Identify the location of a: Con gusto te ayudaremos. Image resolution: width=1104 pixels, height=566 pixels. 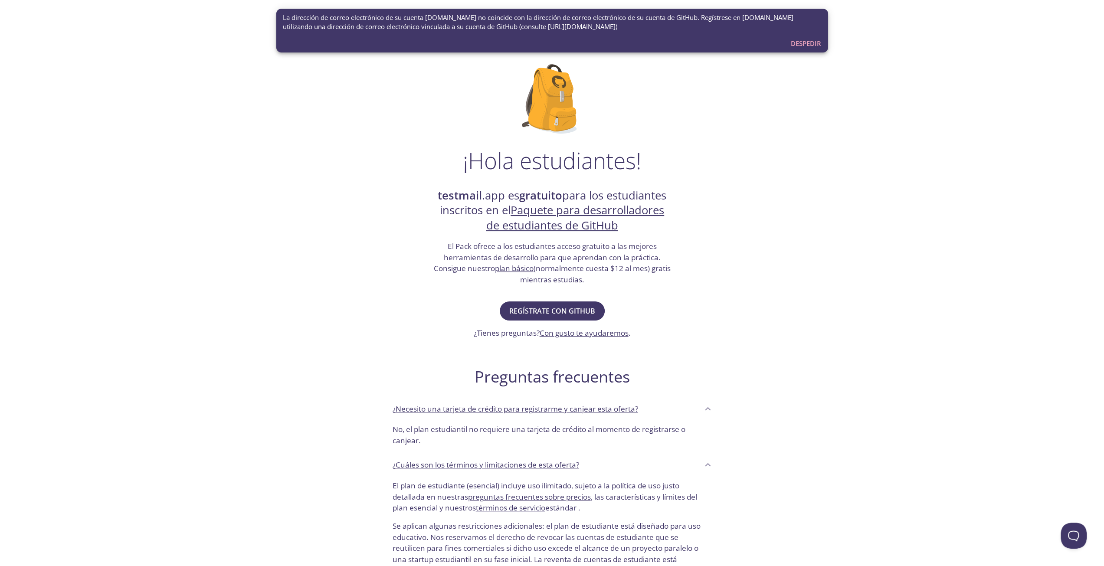
(584, 333).